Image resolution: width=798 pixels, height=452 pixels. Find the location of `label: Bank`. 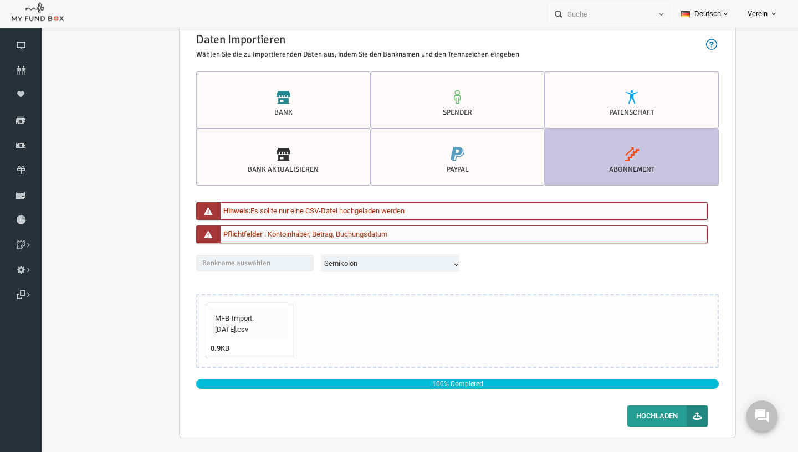

label: Bank is located at coordinates (228, 103).